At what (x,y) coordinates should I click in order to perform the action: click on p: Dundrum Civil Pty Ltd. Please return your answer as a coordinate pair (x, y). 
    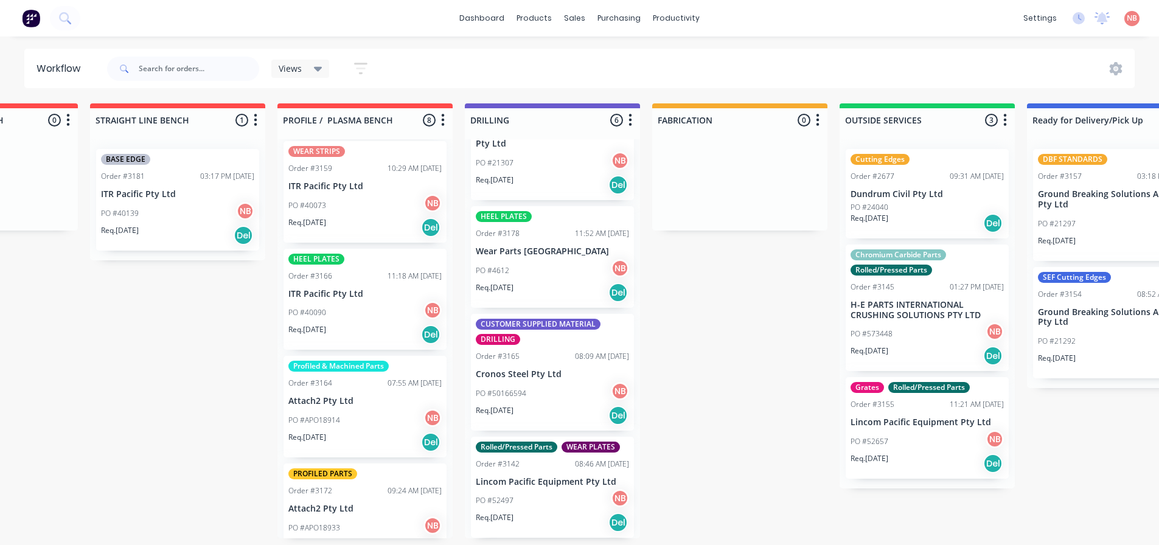
    Looking at the image, I should click on (927, 194).